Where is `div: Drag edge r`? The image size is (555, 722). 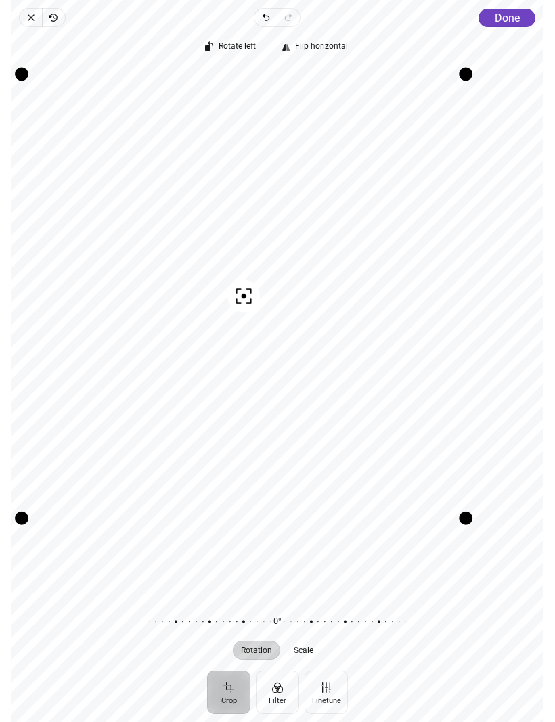 div: Drag edge r is located at coordinates (467, 297).